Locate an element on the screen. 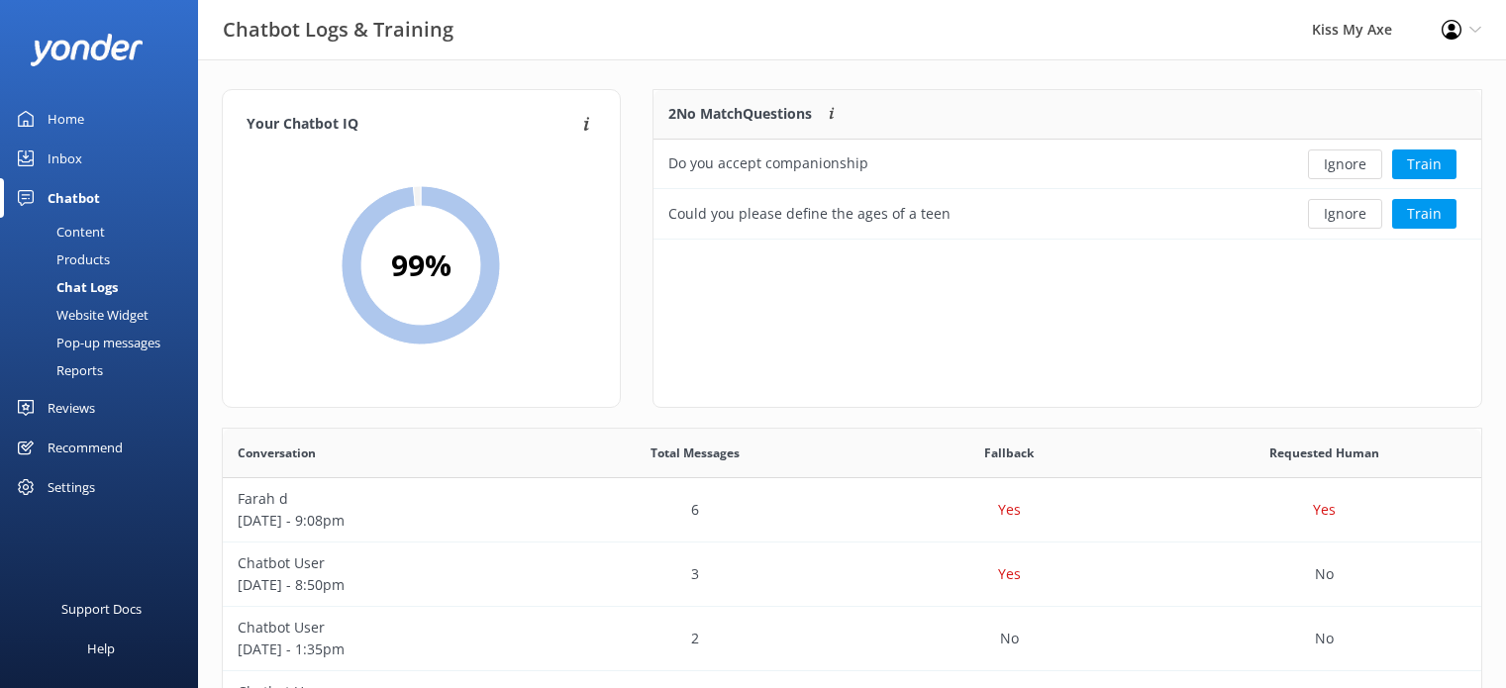  div: Content is located at coordinates (58, 232).